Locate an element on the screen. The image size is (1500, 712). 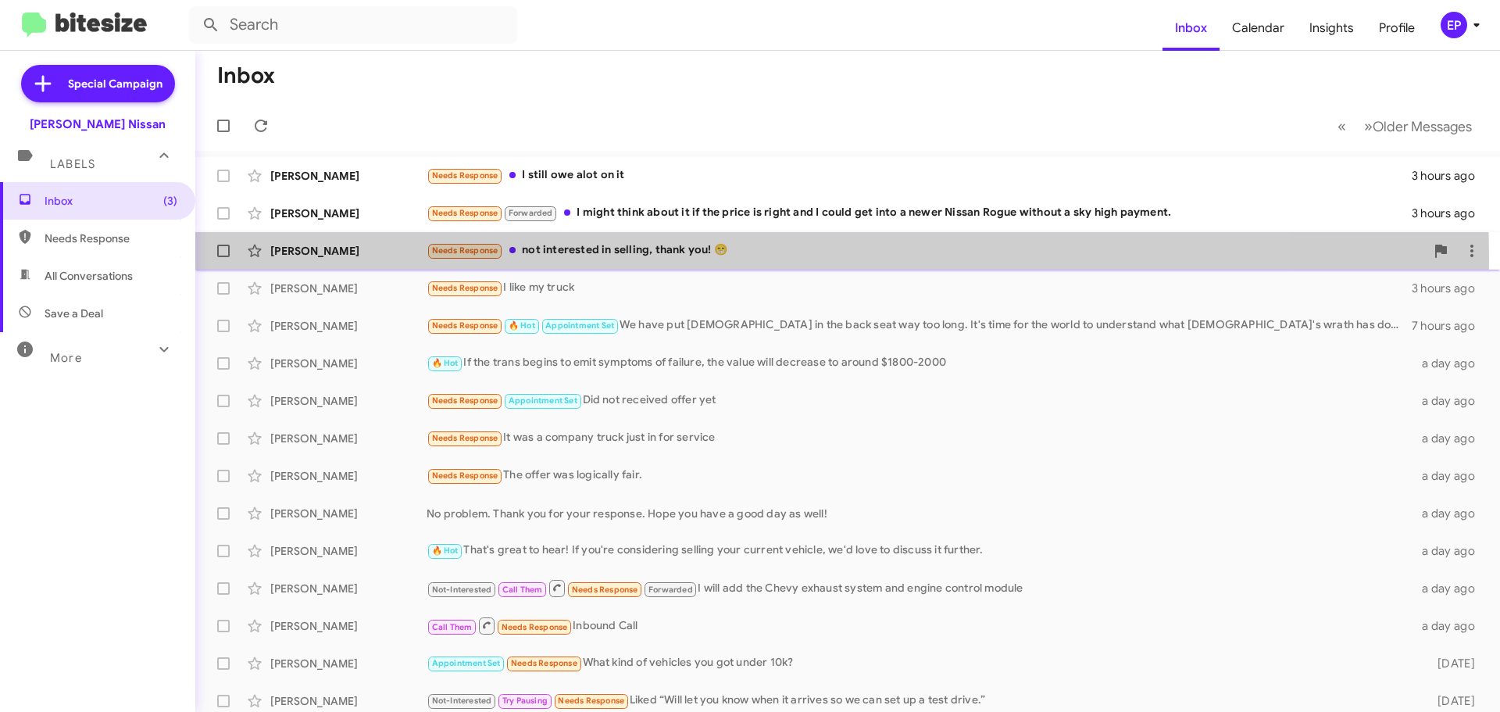
nav: Page navigation example is located at coordinates (1405, 126).